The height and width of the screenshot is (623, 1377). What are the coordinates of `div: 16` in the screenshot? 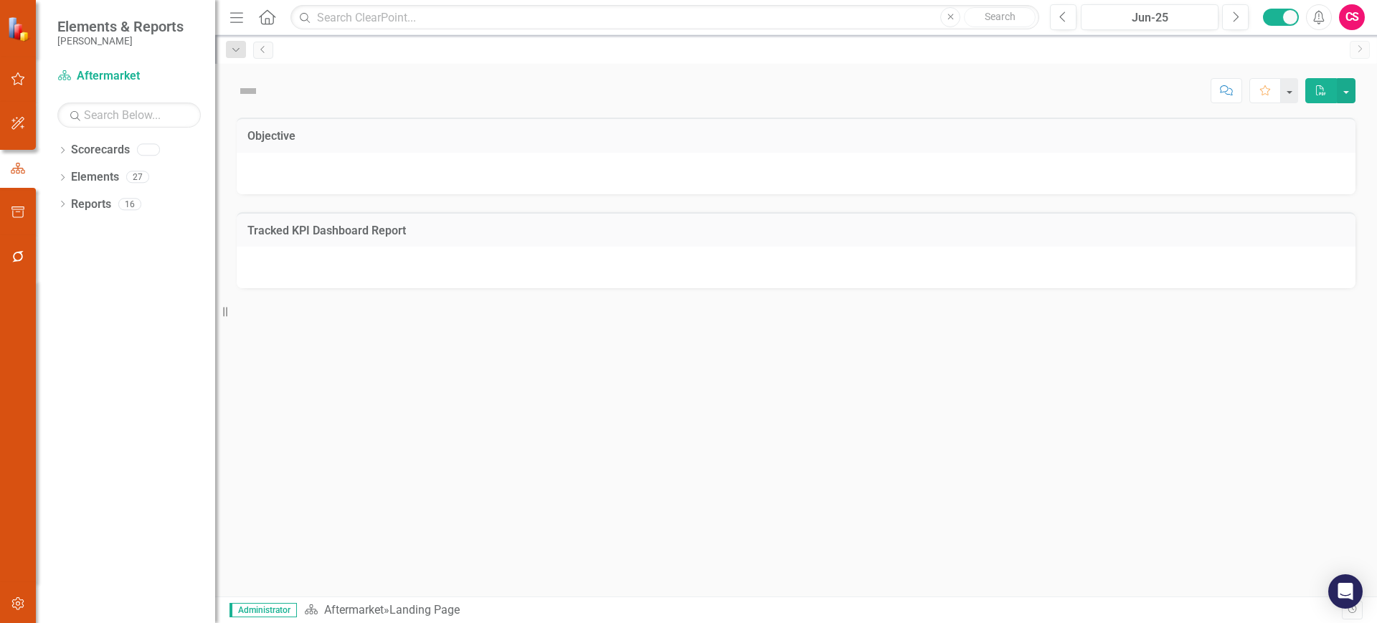 It's located at (130, 204).